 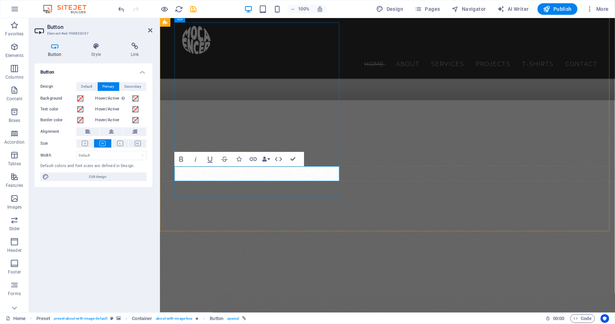 I want to click on button: save, so click(x=193, y=9).